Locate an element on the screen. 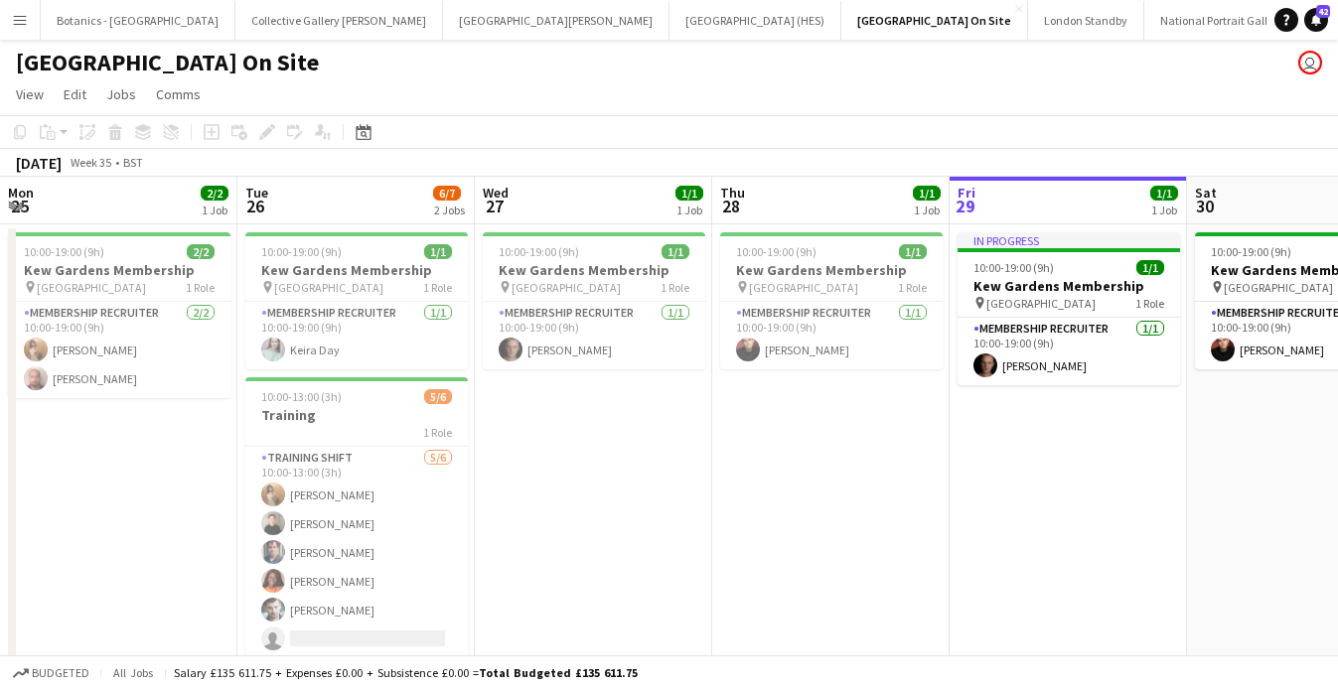  button: Budgeted is located at coordinates (51, 673).